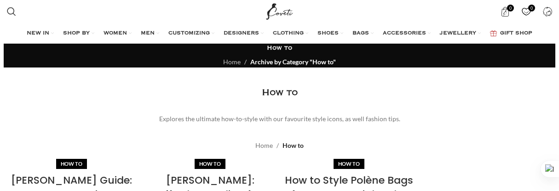 This screenshot has width=559, height=191. Describe the element at coordinates (293, 62) in the screenshot. I see `span: Archive by Category "How to"` at that location.